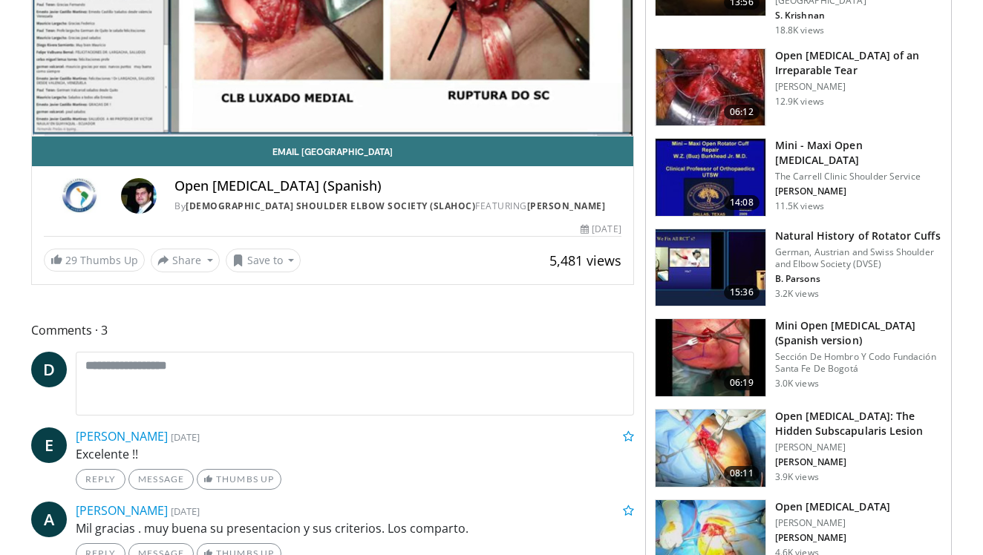 The width and height of the screenshot is (983, 555). I want to click on img: 641400_3.png.150x105_q85_crop-smart_upscale.jpg, so click(711, 177).